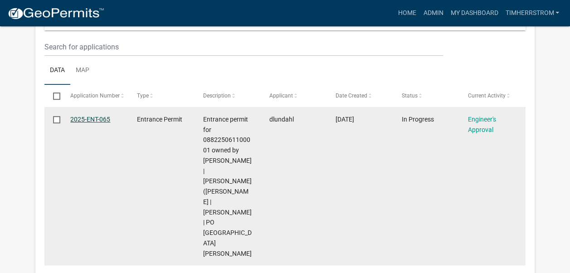  I want to click on span: 08/11/2025, so click(345, 119).